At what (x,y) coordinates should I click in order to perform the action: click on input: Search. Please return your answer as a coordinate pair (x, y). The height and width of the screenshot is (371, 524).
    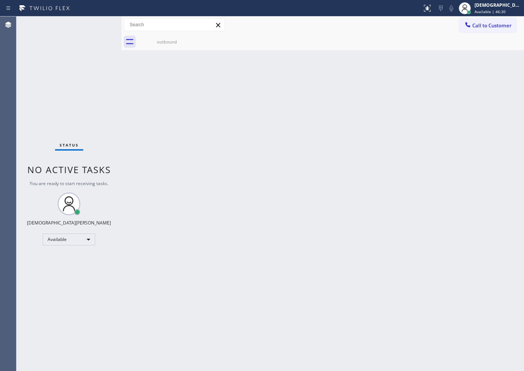
    Looking at the image, I should click on (174, 25).